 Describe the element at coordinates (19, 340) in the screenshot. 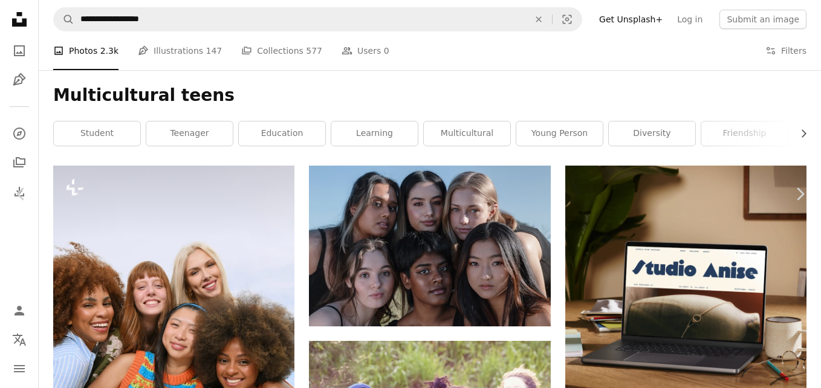

I see `button: Language` at that location.